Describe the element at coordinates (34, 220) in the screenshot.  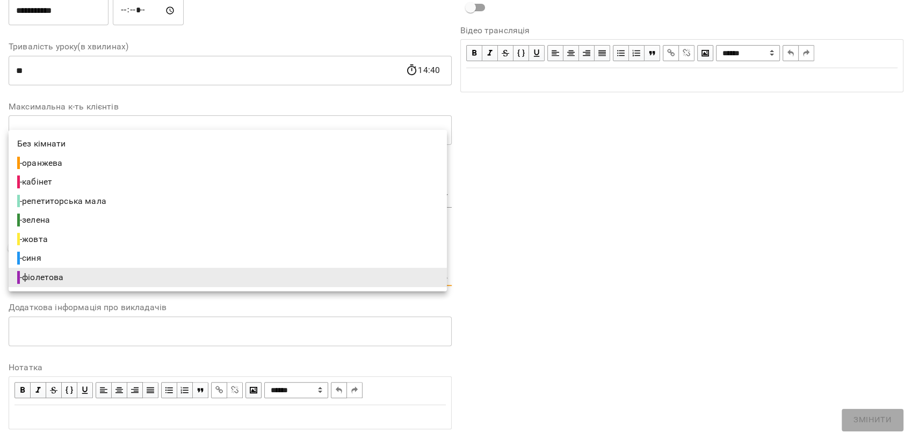
I see `span: - зелена` at that location.